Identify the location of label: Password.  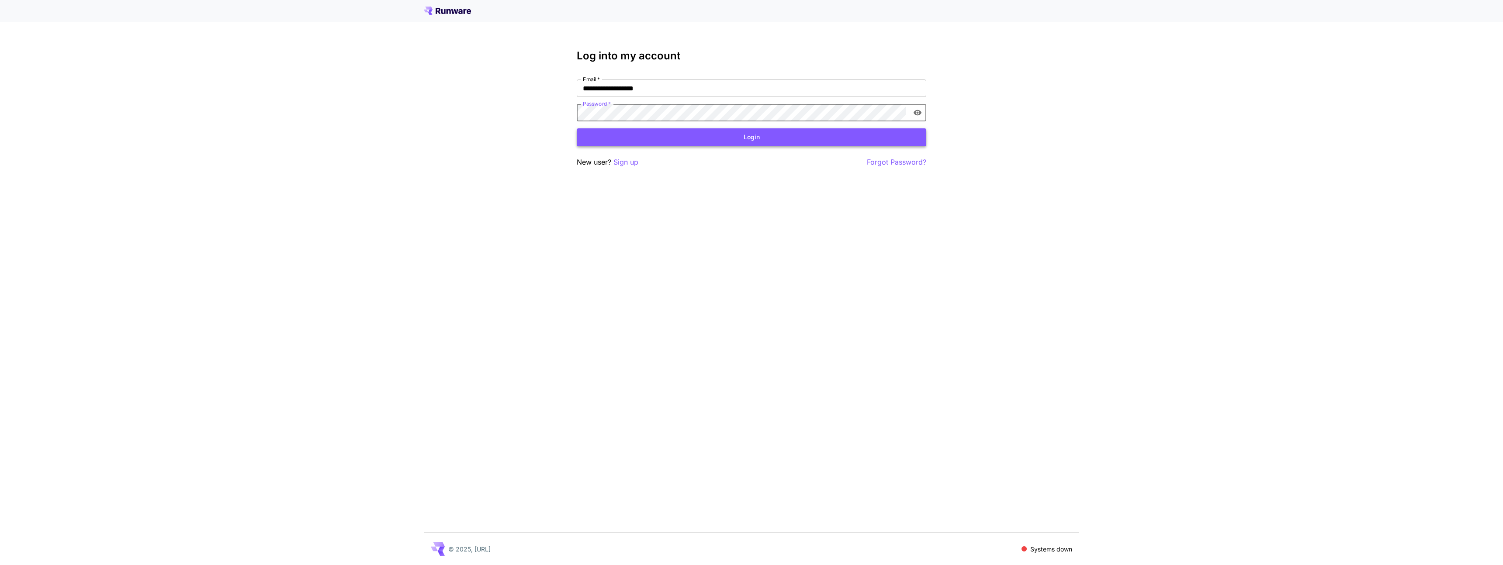
(597, 104).